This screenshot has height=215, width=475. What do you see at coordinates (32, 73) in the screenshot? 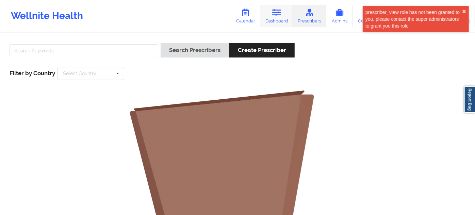
I see `span: Filter by Country` at bounding box center [32, 73].